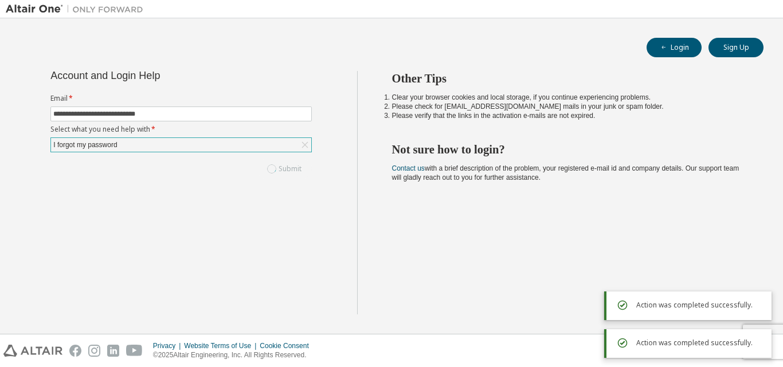  What do you see at coordinates (567, 116) in the screenshot?
I see `li: Please verify that the links in the activation e-mails are not expired.` at bounding box center [567, 116].